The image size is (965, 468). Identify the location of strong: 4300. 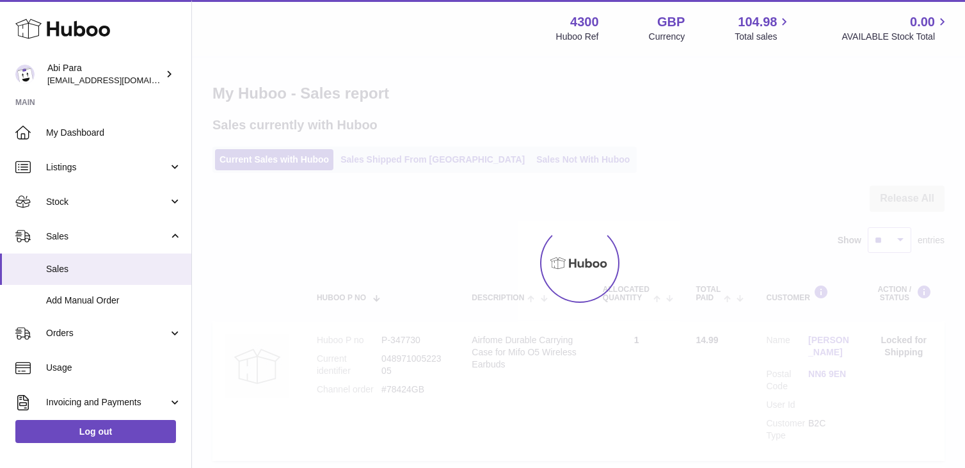
(585, 22).